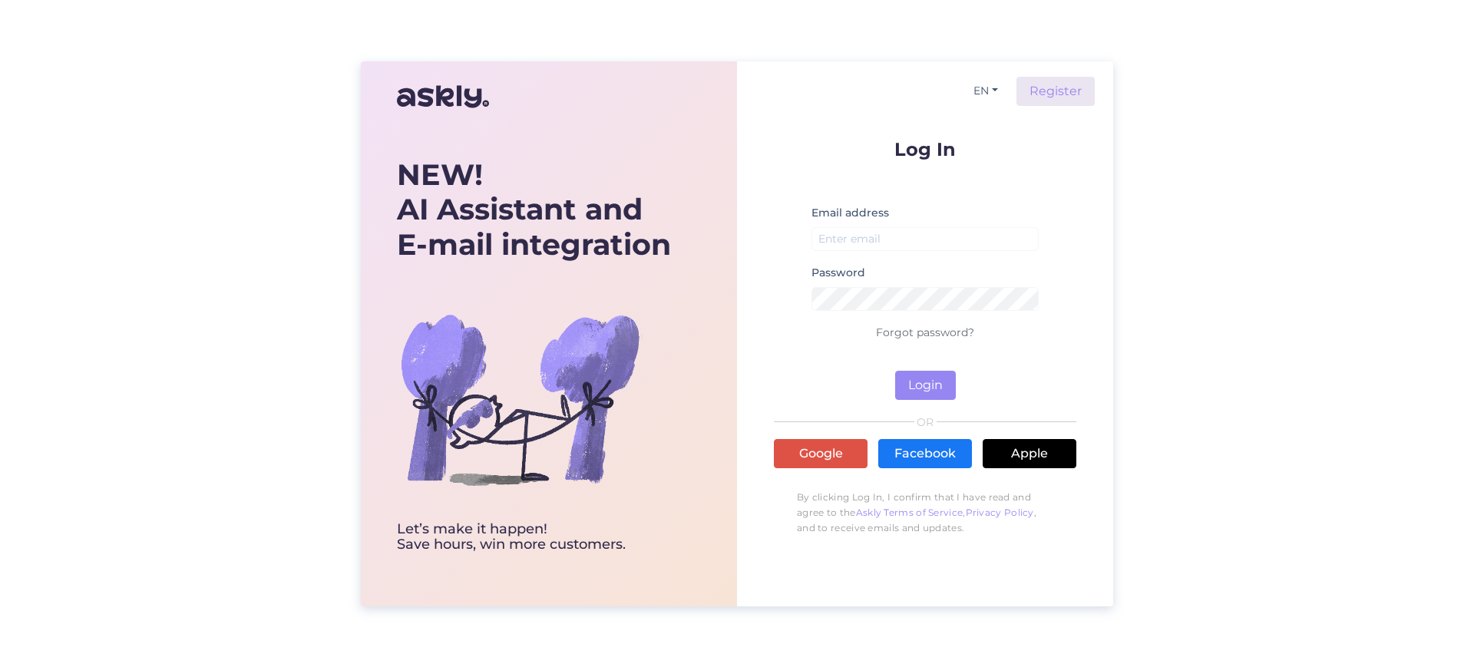 The height and width of the screenshot is (667, 1474). What do you see at coordinates (986, 91) in the screenshot?
I see `button: EN` at bounding box center [986, 91].